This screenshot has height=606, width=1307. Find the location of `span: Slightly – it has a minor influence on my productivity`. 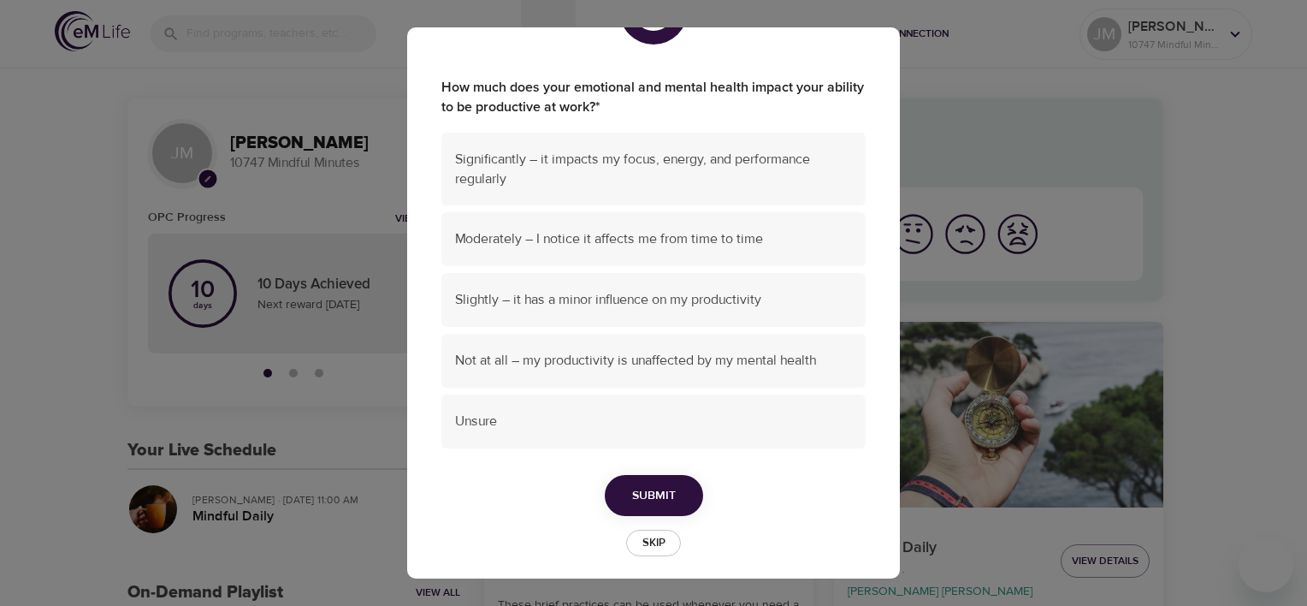

span: Slightly – it has a minor influence on my productivity is located at coordinates (654, 299).